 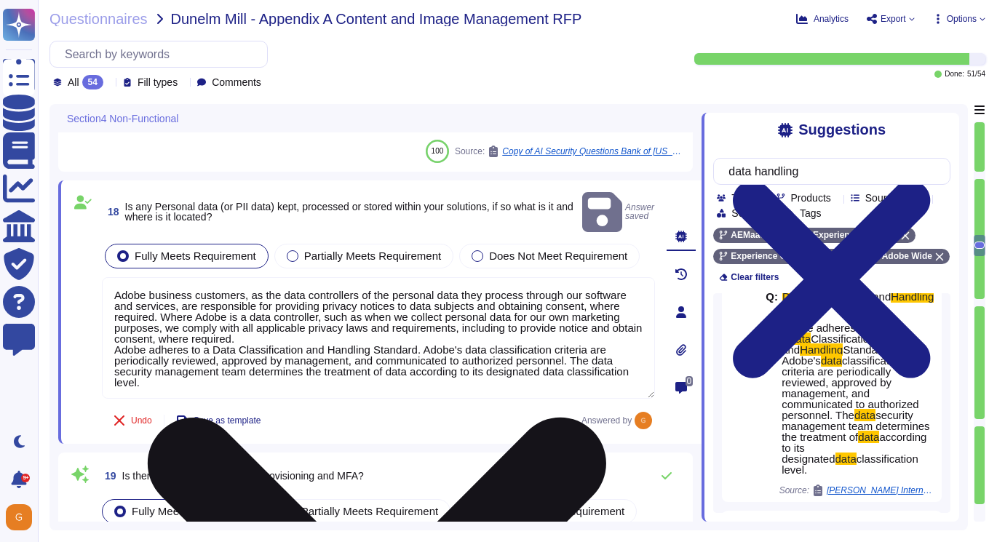 What do you see at coordinates (108, 476) in the screenshot?
I see `span: 19` at bounding box center [108, 476].